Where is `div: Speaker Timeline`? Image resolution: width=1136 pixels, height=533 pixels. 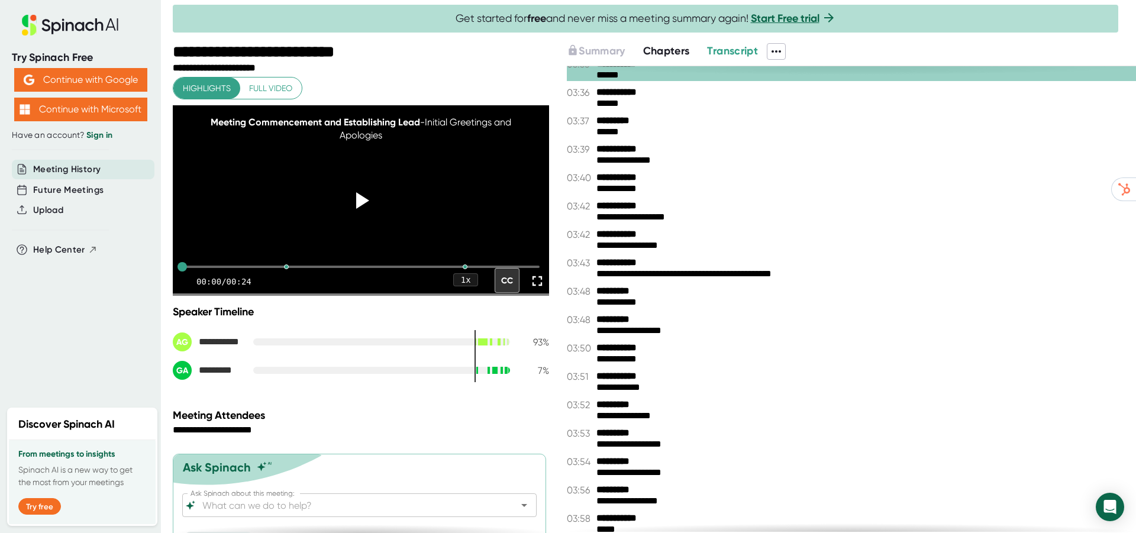 div: Speaker Timeline is located at coordinates (361, 312).